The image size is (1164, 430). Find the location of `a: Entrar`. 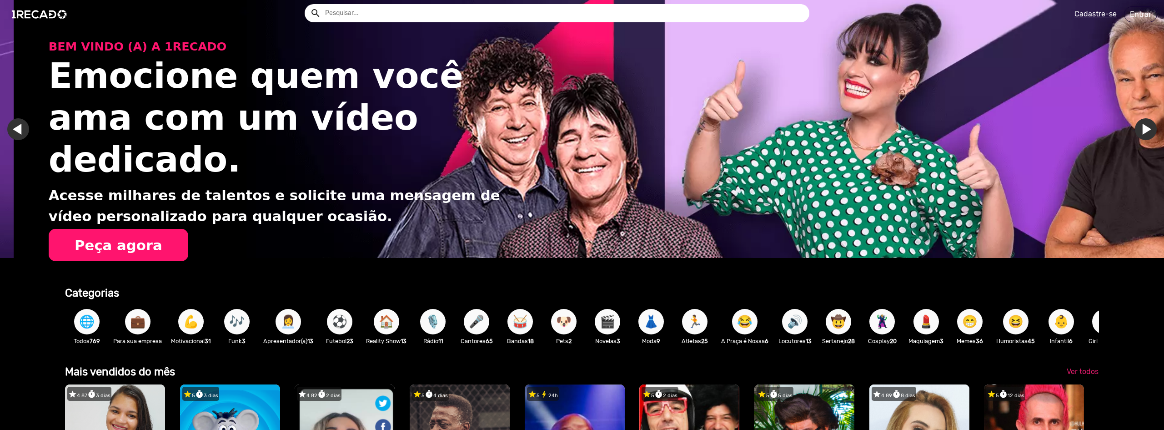

a: Entrar is located at coordinates (1140, 14).